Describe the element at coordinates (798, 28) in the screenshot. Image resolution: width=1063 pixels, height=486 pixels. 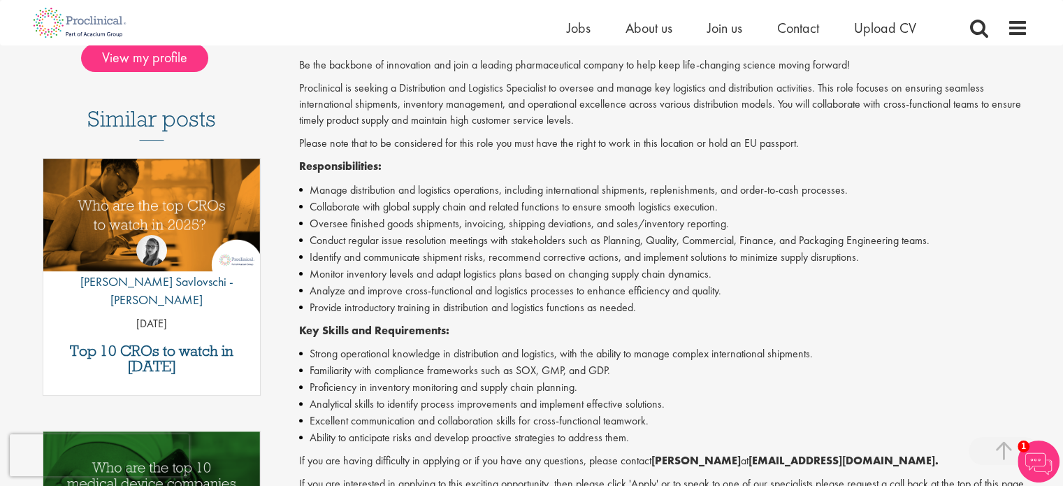
I see `span: Contact` at that location.